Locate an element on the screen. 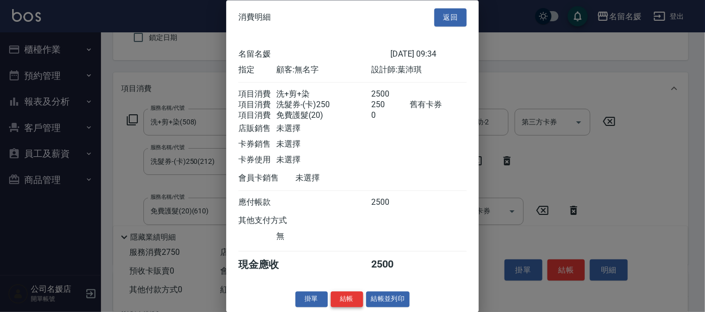  div: 現金應收 is located at coordinates (267, 265).